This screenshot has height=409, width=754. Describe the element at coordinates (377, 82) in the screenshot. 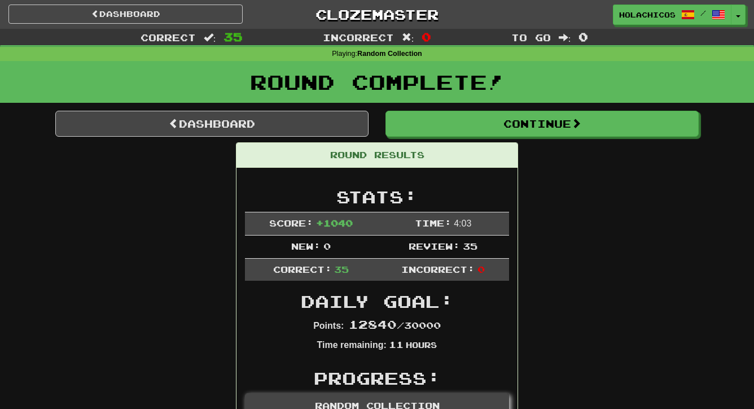

I see `h1: Round Complete!` at that location.